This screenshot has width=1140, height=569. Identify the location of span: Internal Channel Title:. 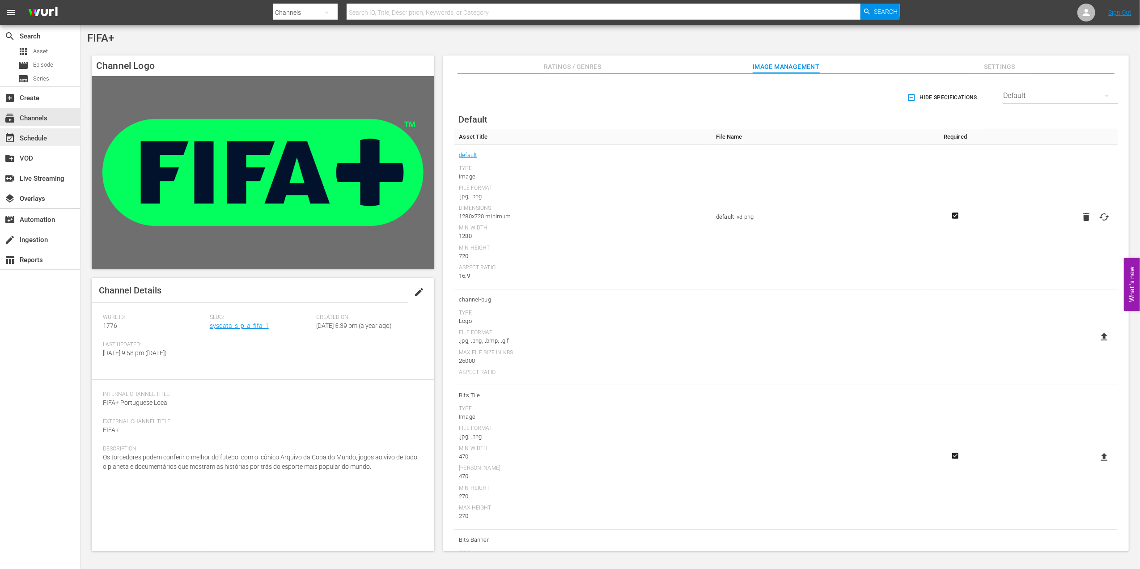
(261, 394).